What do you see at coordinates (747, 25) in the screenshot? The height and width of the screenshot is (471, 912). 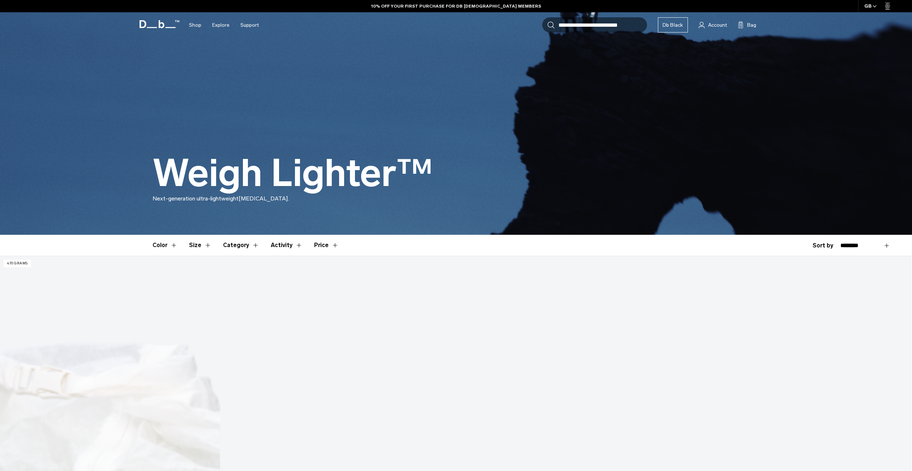 I see `button: Bag` at bounding box center [747, 25].